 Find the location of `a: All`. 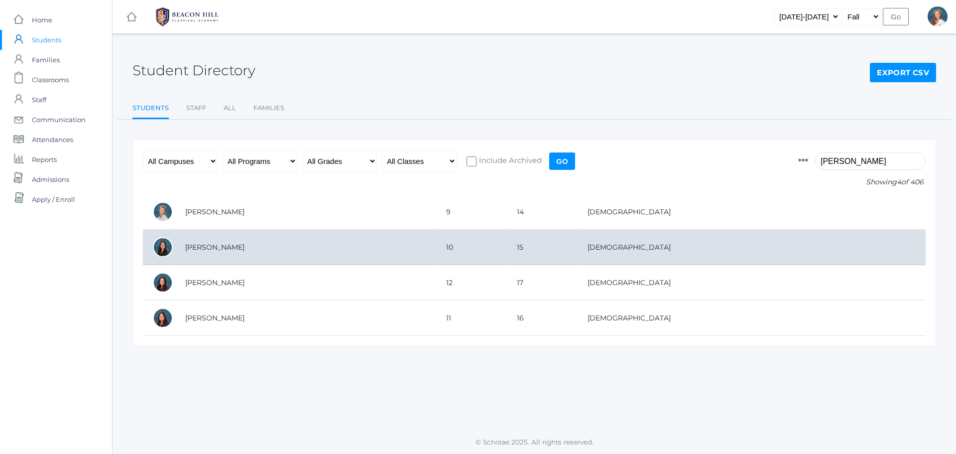

a: All is located at coordinates (230, 108).